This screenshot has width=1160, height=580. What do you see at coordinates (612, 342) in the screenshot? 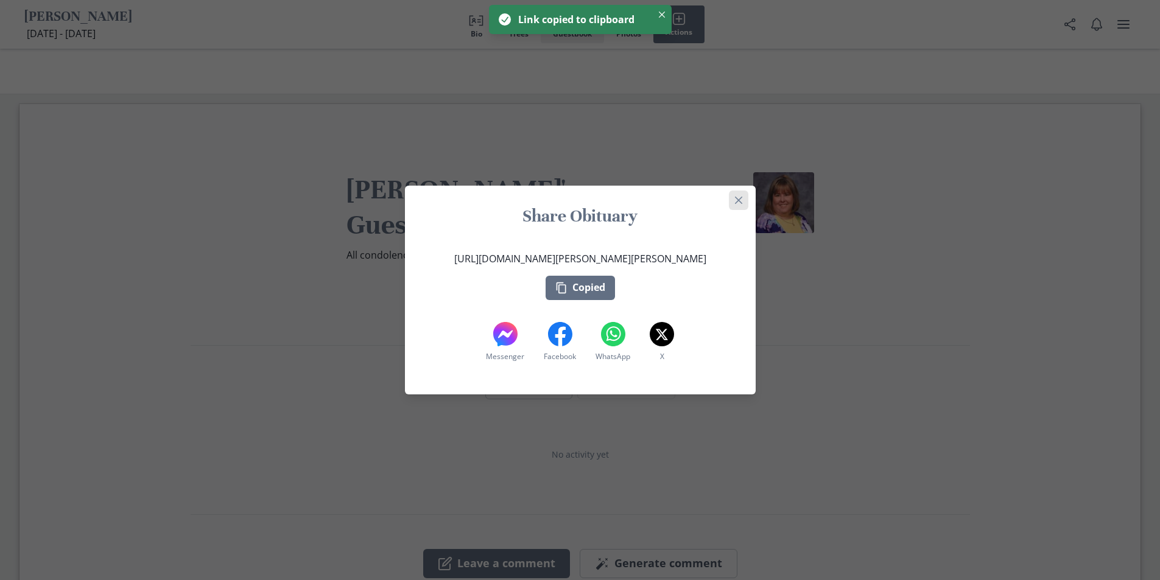
I see `button: WhatsApp` at bounding box center [612, 342].